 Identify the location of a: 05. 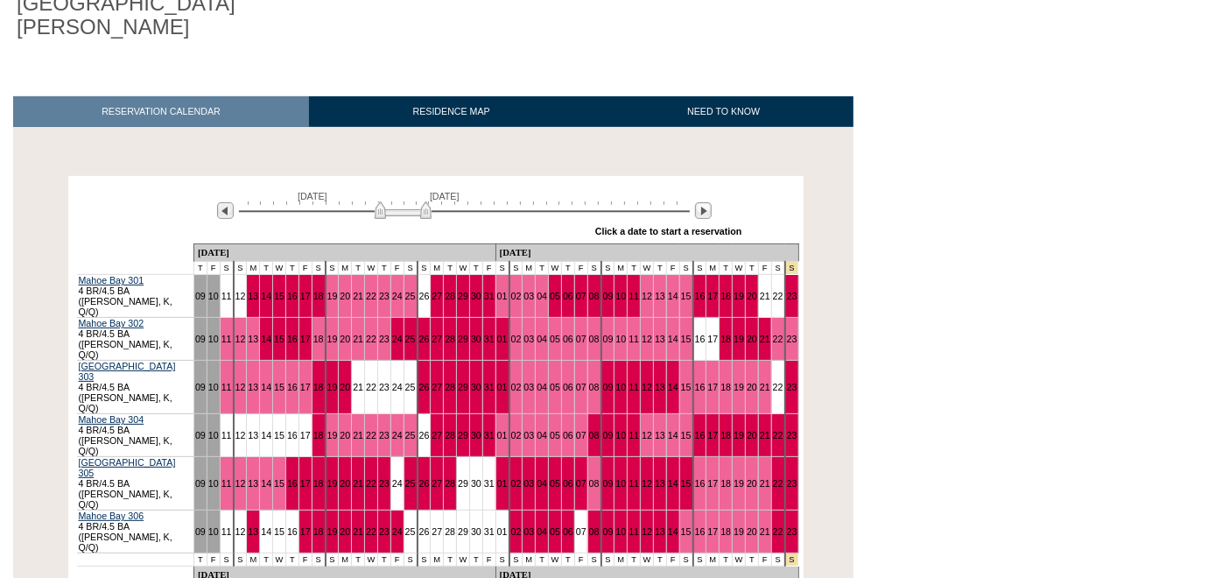
(555, 531).